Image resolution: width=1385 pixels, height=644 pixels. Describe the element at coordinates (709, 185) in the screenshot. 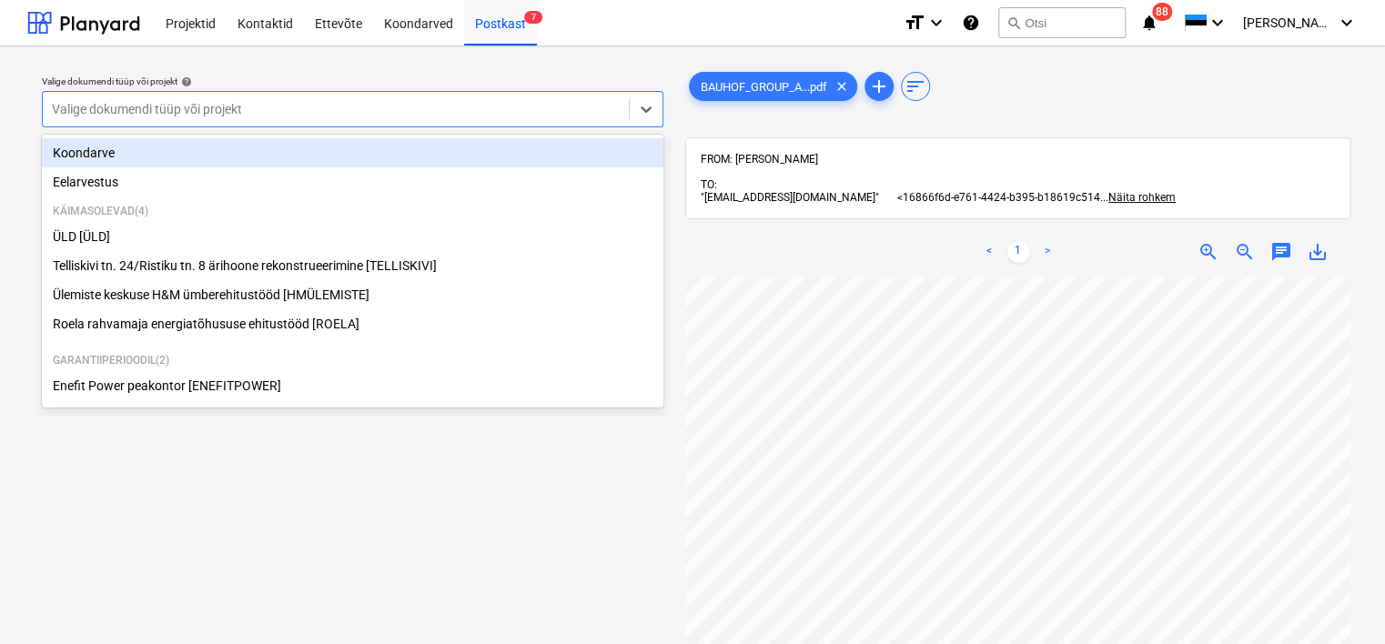

I see `span: TO:` at that location.